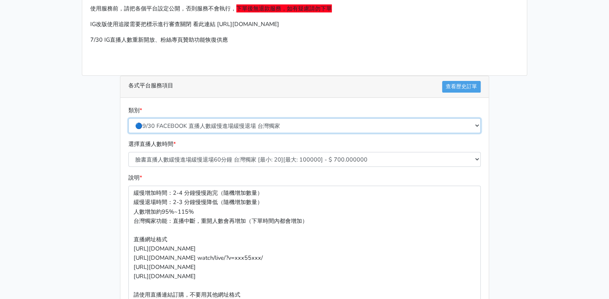 The width and height of the screenshot is (609, 299). Describe the element at coordinates (152, 144) in the screenshot. I see `label: 選擇直播人數時間` at that location.